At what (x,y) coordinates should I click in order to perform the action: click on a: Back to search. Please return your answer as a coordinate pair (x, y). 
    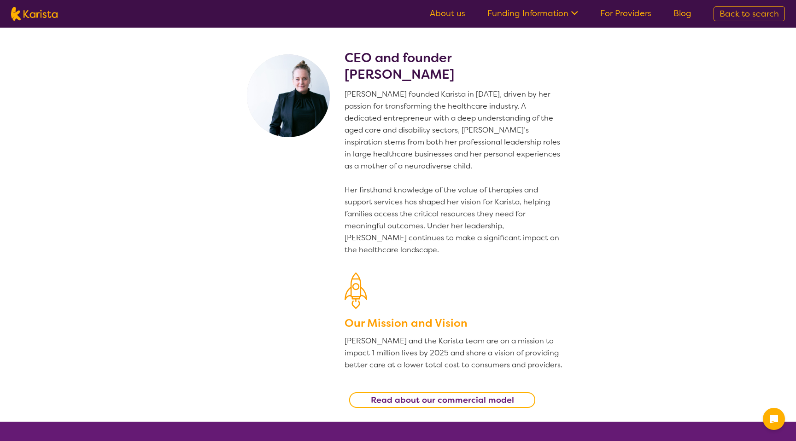
    Looking at the image, I should click on (749, 14).